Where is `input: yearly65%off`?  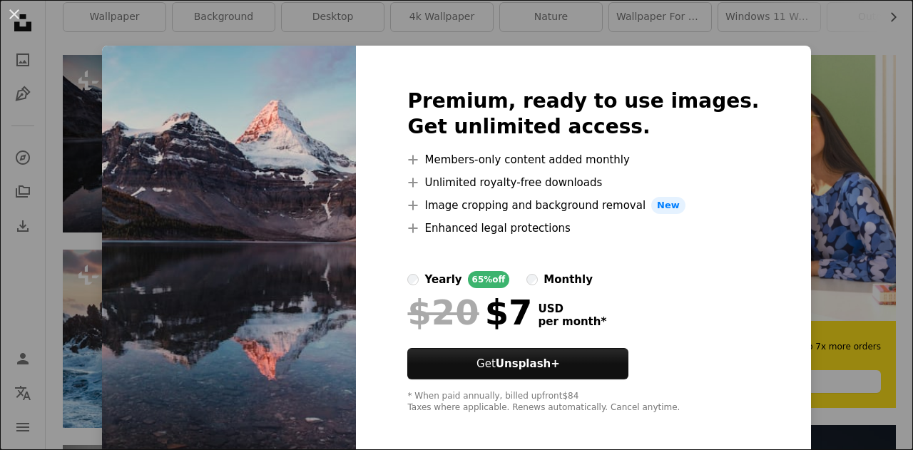 input: yearly65%off is located at coordinates (413, 280).